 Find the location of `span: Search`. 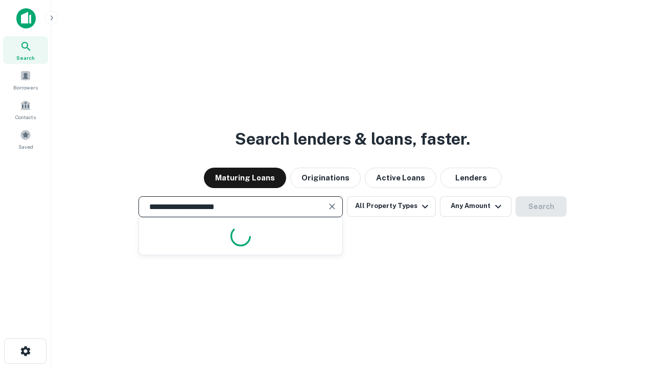

span: Search is located at coordinates (26, 58).